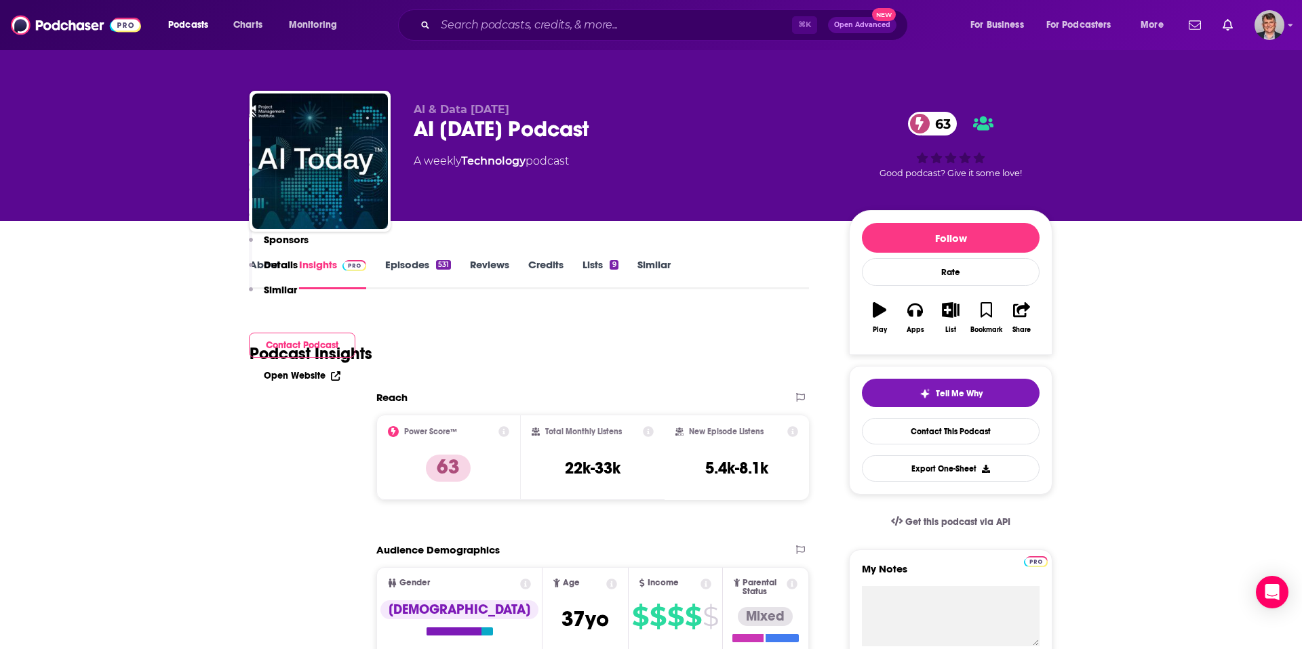 This screenshot has height=649, width=1302. Describe the element at coordinates (414, 583) in the screenshot. I see `span: Gender` at that location.